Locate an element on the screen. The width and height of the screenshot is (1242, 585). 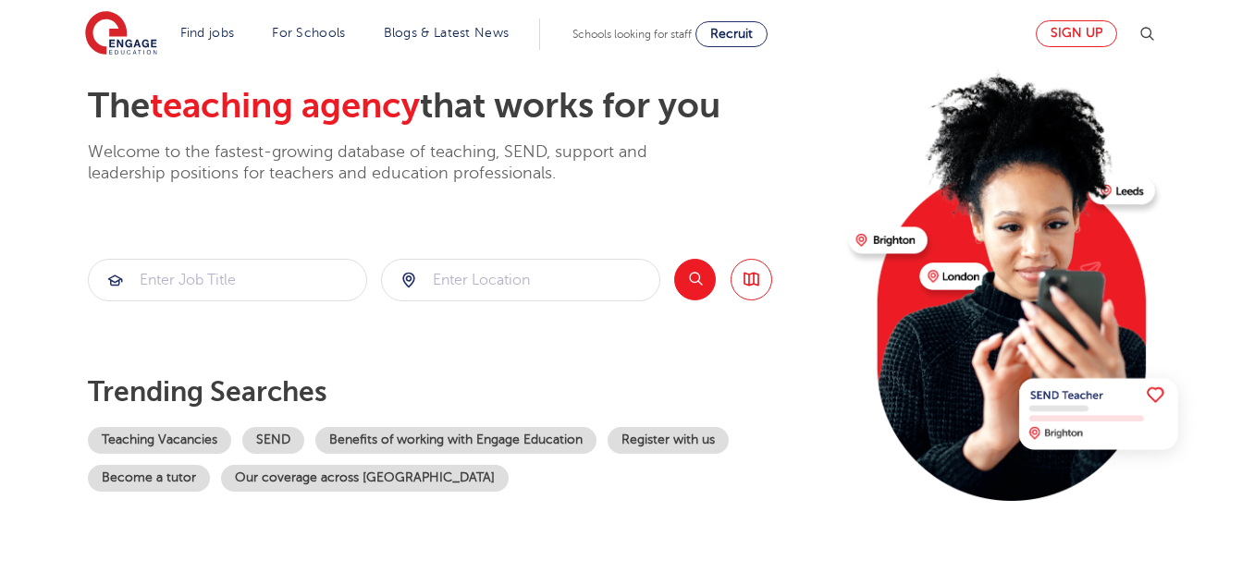
span: teaching agency is located at coordinates (285, 105).